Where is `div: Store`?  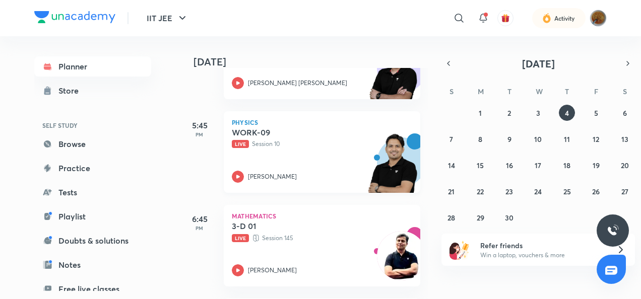
div: Store is located at coordinates (72, 91).